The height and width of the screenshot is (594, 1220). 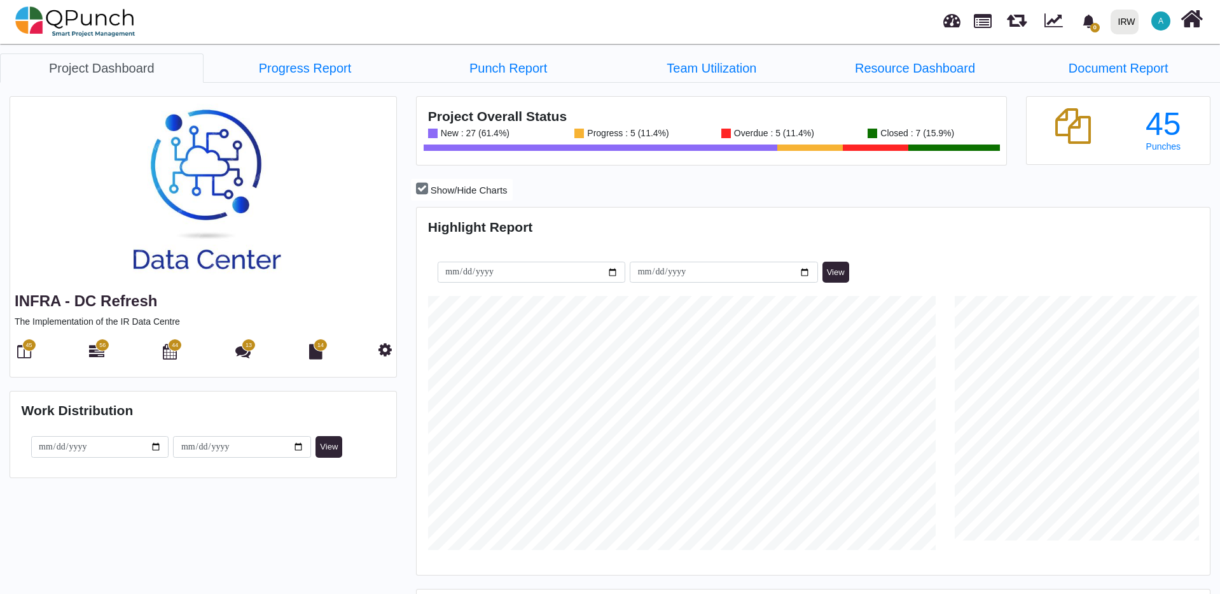 What do you see at coordinates (102, 346) in the screenshot?
I see `span: 56` at bounding box center [102, 346].